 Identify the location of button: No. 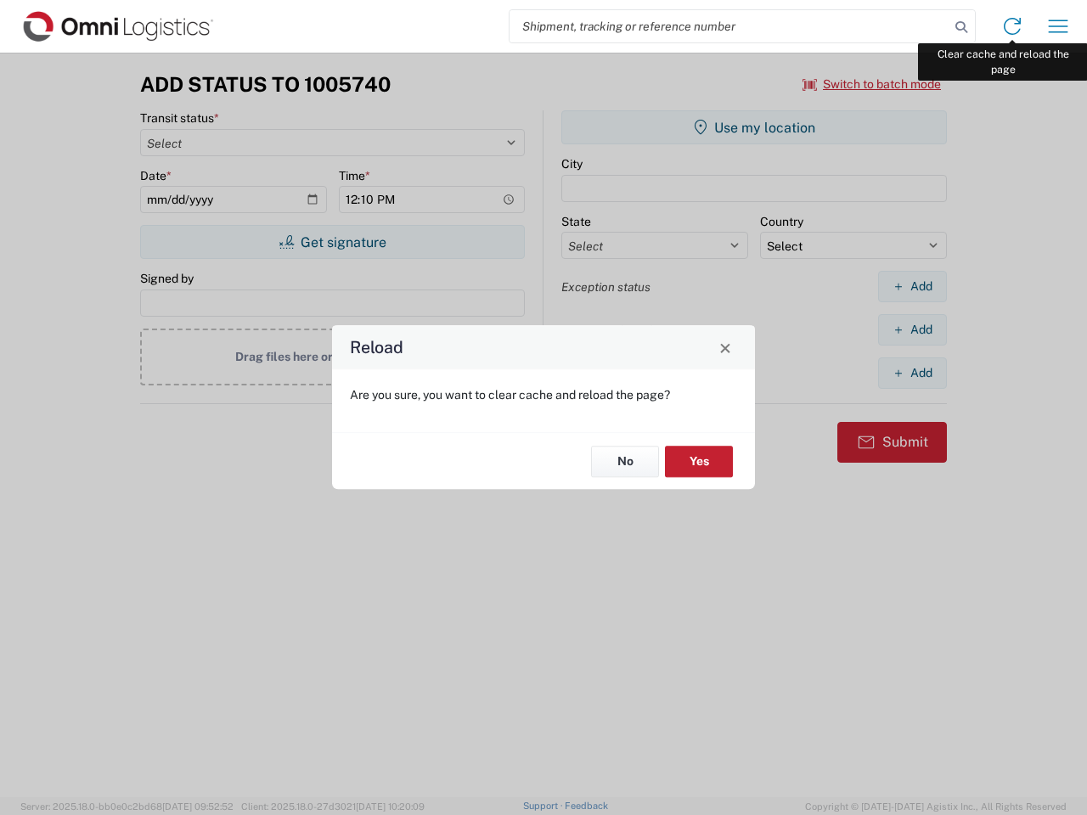
(625, 461).